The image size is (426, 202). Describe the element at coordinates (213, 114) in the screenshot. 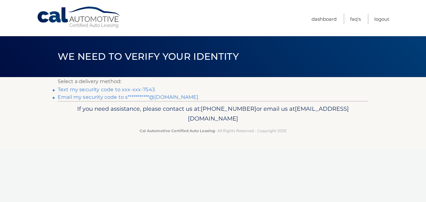

I see `p: If you need assistance, please contact us at: or email us at` at that location.